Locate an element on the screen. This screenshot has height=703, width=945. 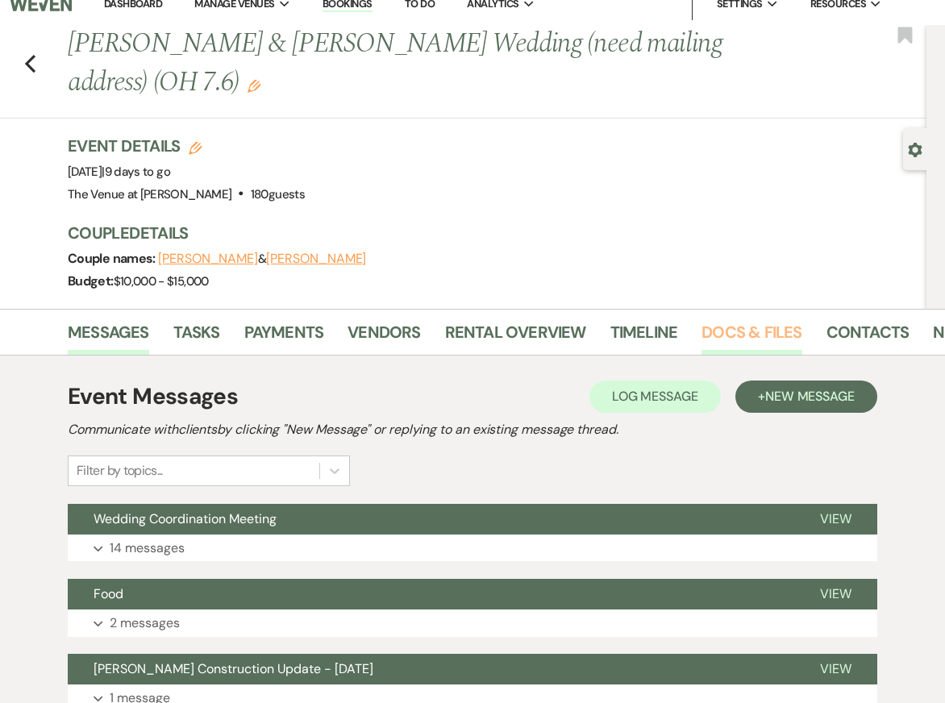
button: Open lead details is located at coordinates (915, 148).